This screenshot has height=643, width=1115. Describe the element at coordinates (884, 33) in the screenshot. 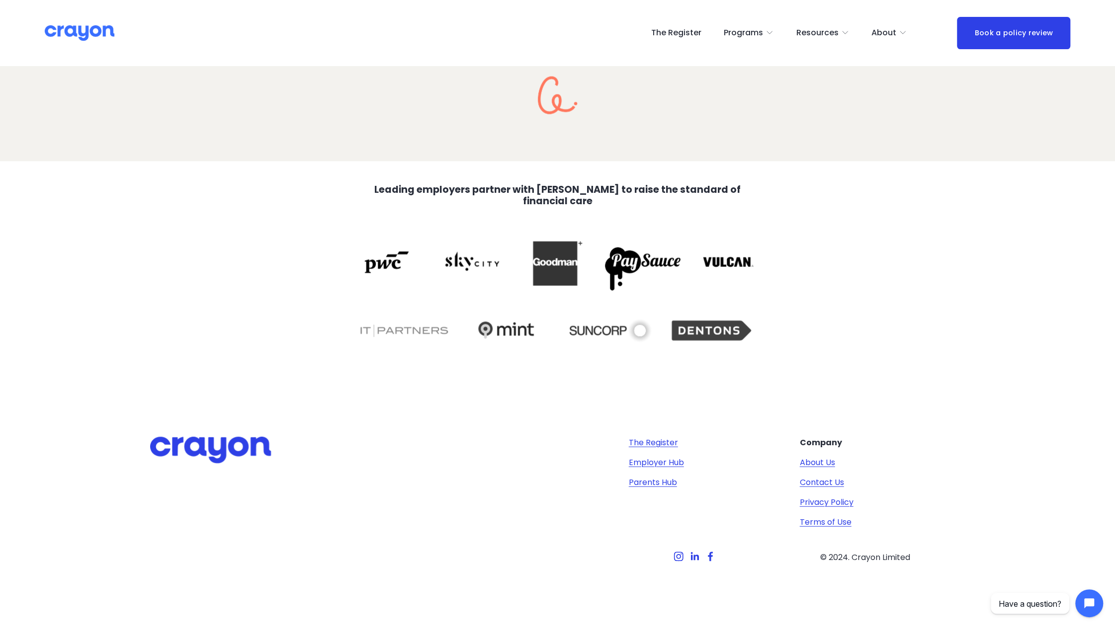

I see `span: About` at that location.